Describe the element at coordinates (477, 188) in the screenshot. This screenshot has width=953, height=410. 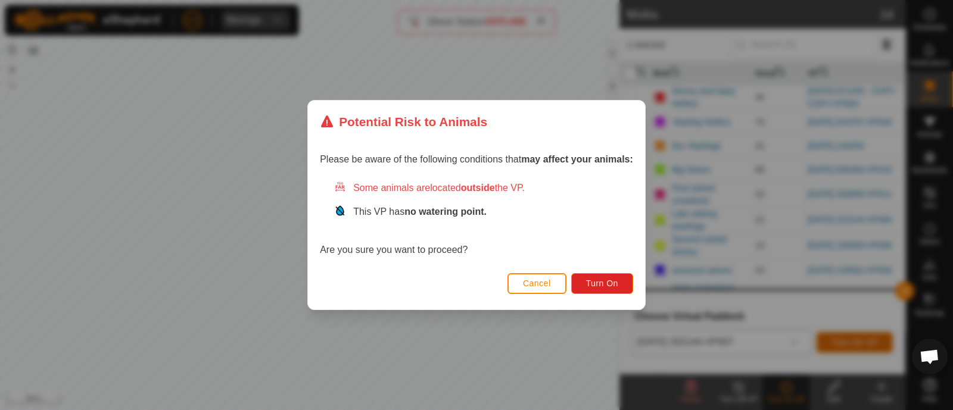
I see `span: located the VP.` at that location.